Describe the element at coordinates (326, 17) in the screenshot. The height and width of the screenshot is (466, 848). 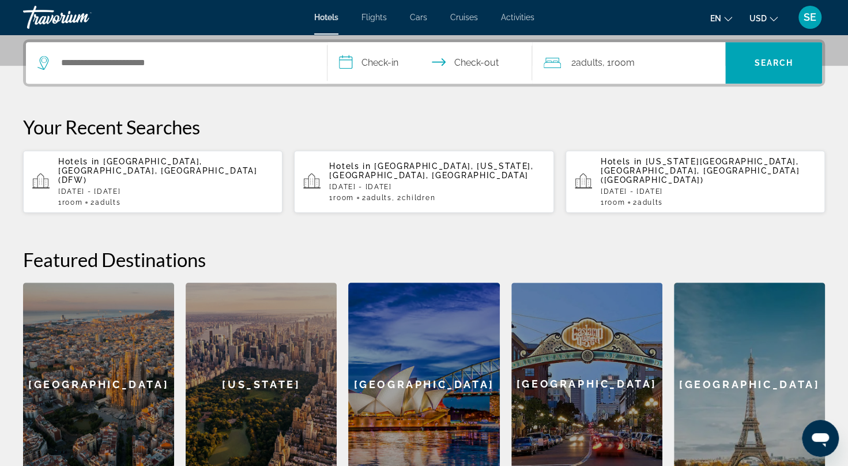
I see `a: Hotels` at that location.